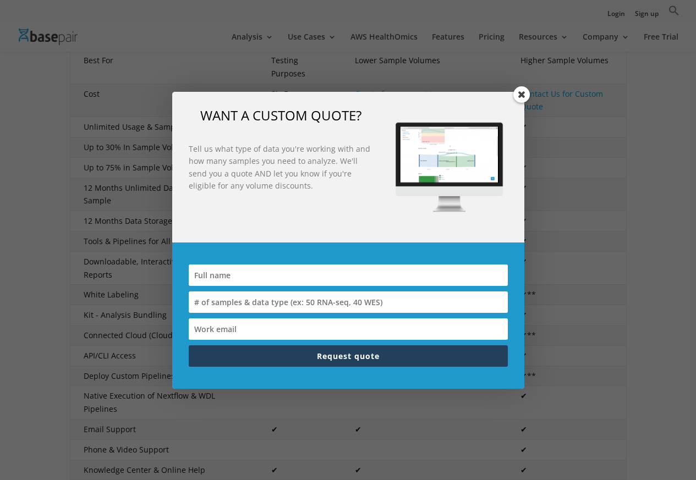 The height and width of the screenshot is (480, 696). Describe the element at coordinates (281, 115) in the screenshot. I see `span: WANT A CUSTOM QUOTE?` at that location.